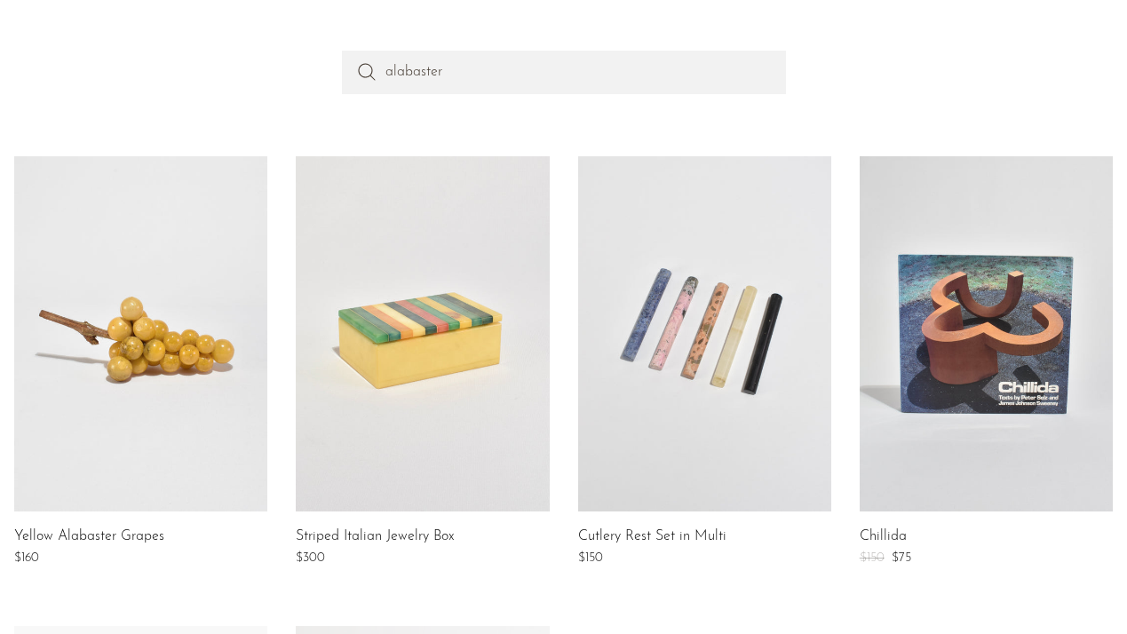 This screenshot has height=634, width=1127. Describe the element at coordinates (89, 537) in the screenshot. I see `a: Yellow Alabaster Grapes` at that location.